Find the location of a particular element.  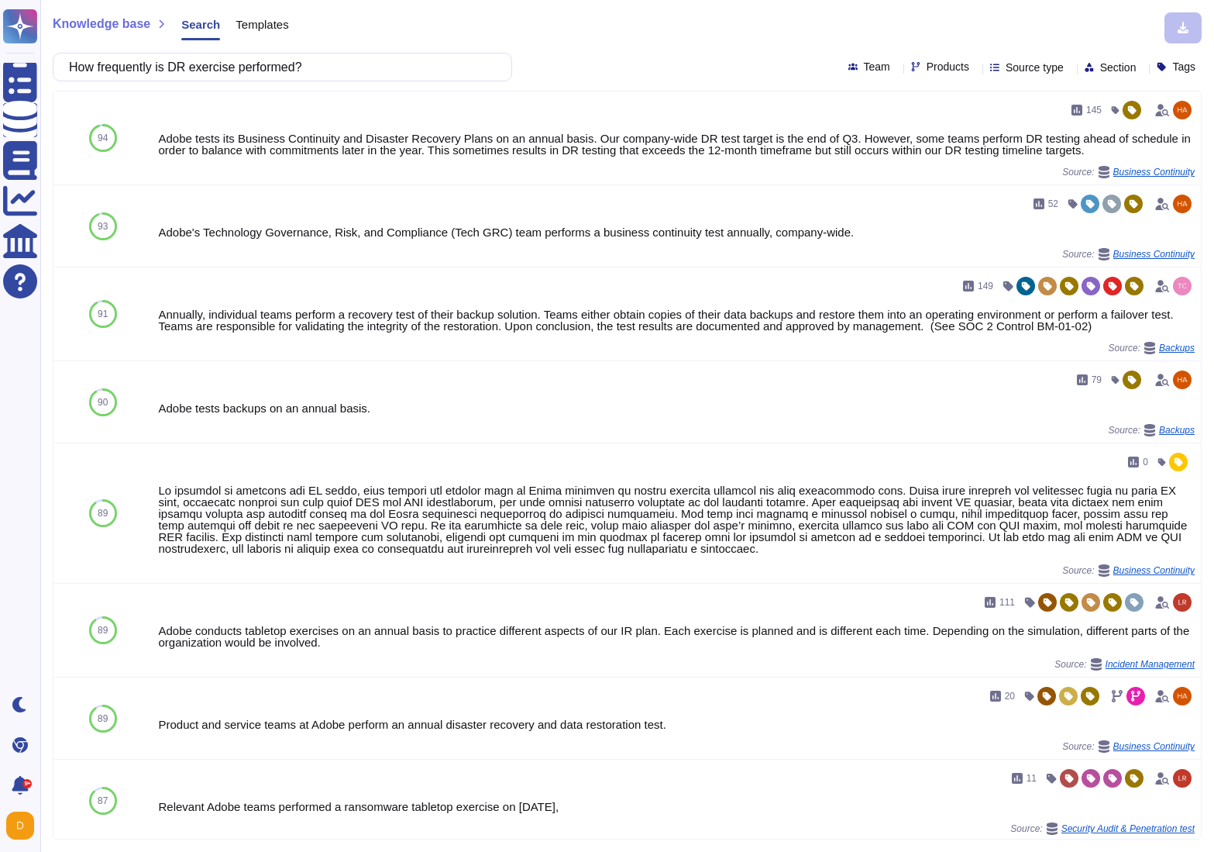

div: Adobe tests its Business Continuity and Disaster Recovery Plans on an annual basis. Our company-w... is located at coordinates (676, 144).